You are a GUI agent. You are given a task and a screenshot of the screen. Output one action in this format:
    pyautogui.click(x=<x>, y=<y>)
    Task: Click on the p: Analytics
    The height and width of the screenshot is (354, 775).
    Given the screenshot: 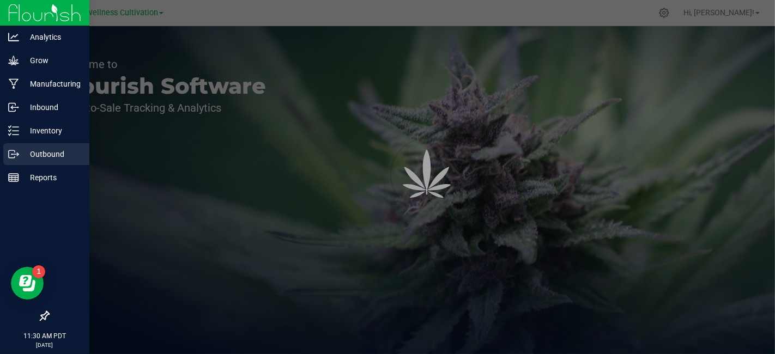 What is the action you would take?
    pyautogui.click(x=52, y=37)
    